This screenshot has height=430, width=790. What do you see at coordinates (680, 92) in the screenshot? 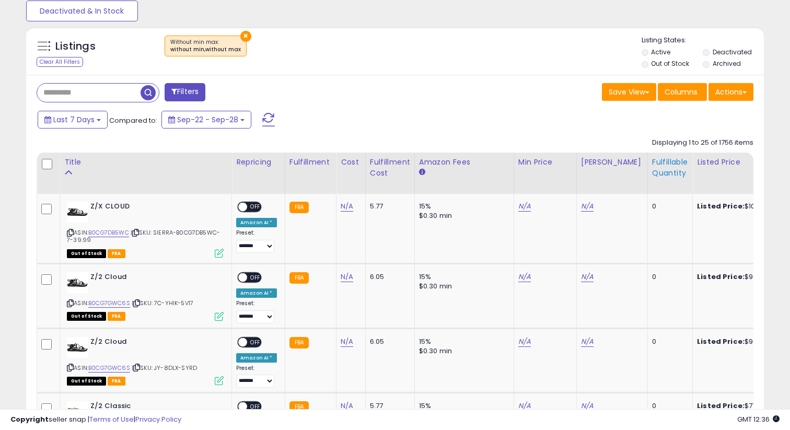
I see `span: Columns` at bounding box center [680, 92].